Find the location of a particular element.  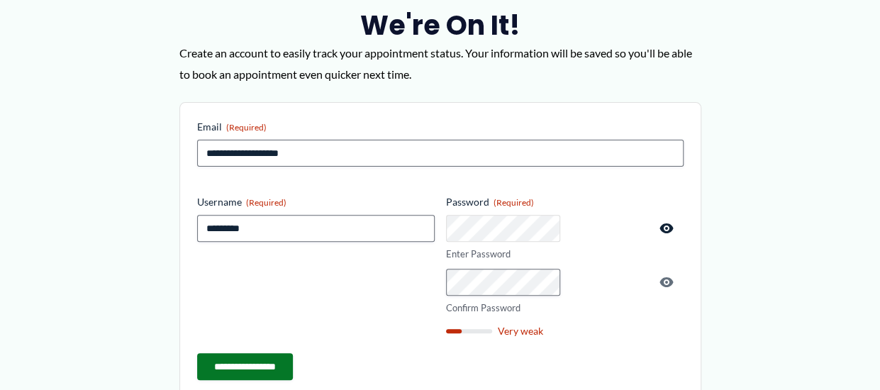

legend: Password is located at coordinates (490, 202).